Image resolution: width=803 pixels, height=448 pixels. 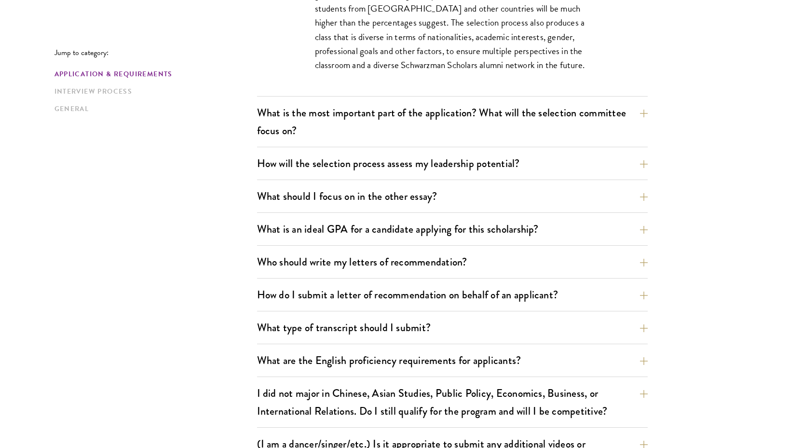 What do you see at coordinates (453, 294) in the screenshot?
I see `button: How do I submit a letter of recommendation on behalf of an applicant?` at bounding box center [453, 294].